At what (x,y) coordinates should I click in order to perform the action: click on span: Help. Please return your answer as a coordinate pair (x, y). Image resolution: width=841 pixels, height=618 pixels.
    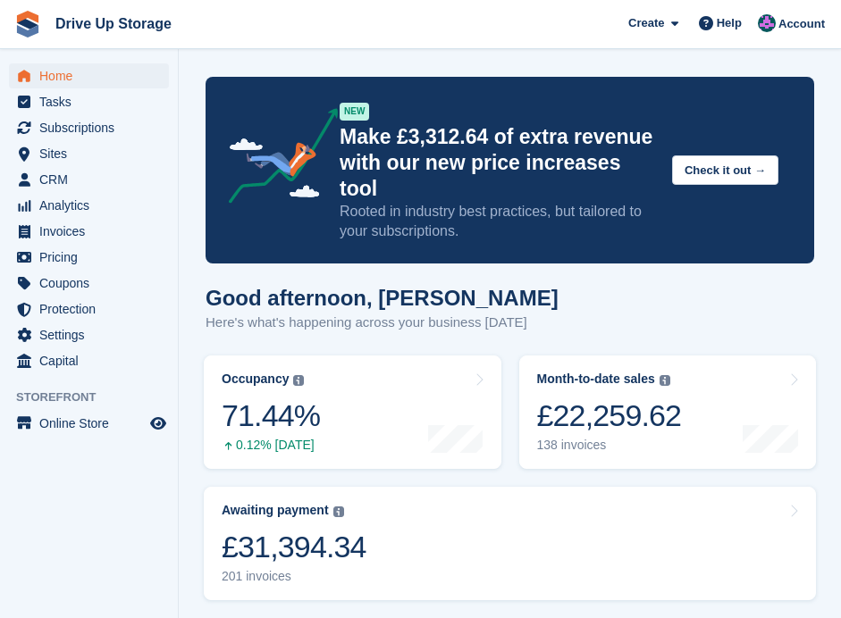
    Looking at the image, I should click on (729, 23).